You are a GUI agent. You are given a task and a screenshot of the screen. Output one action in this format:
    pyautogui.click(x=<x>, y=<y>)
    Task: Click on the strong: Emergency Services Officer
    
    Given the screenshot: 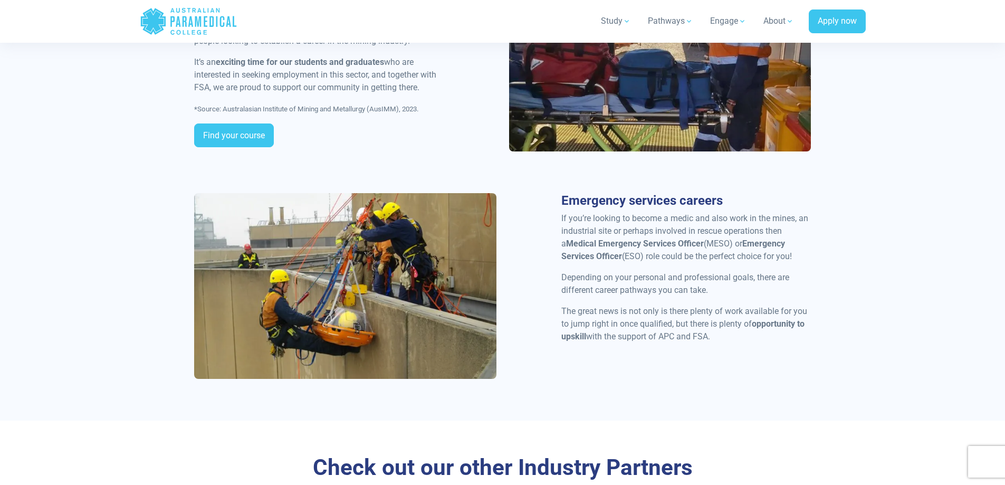 What is the action you would take?
    pyautogui.click(x=673, y=250)
    